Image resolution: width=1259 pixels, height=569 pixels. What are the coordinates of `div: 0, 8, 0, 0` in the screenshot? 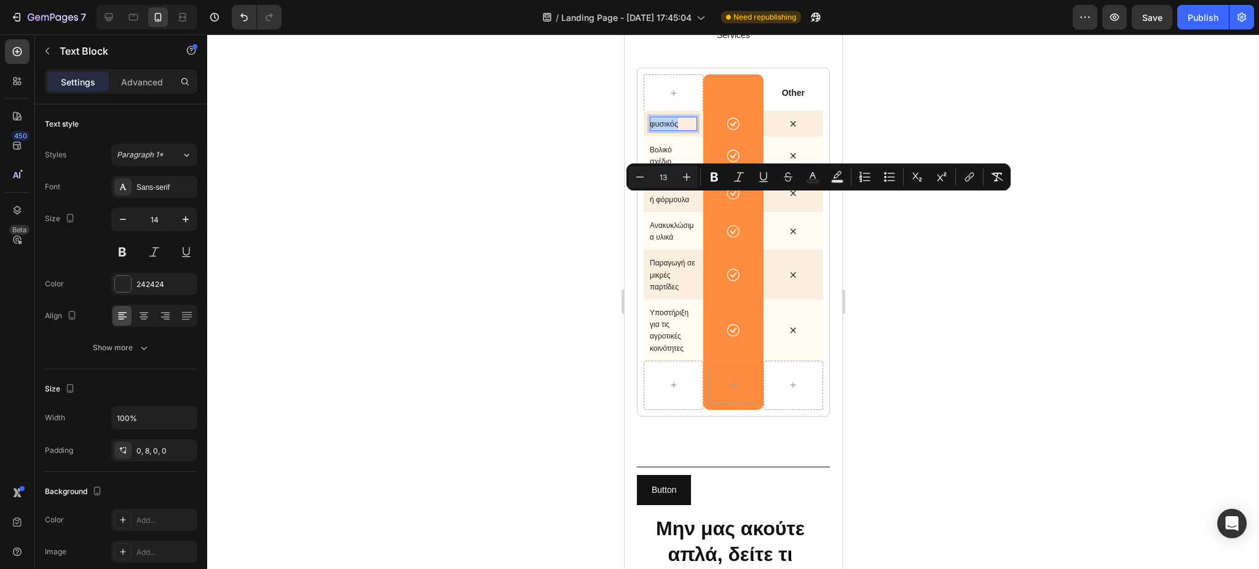 It's located at (165, 451).